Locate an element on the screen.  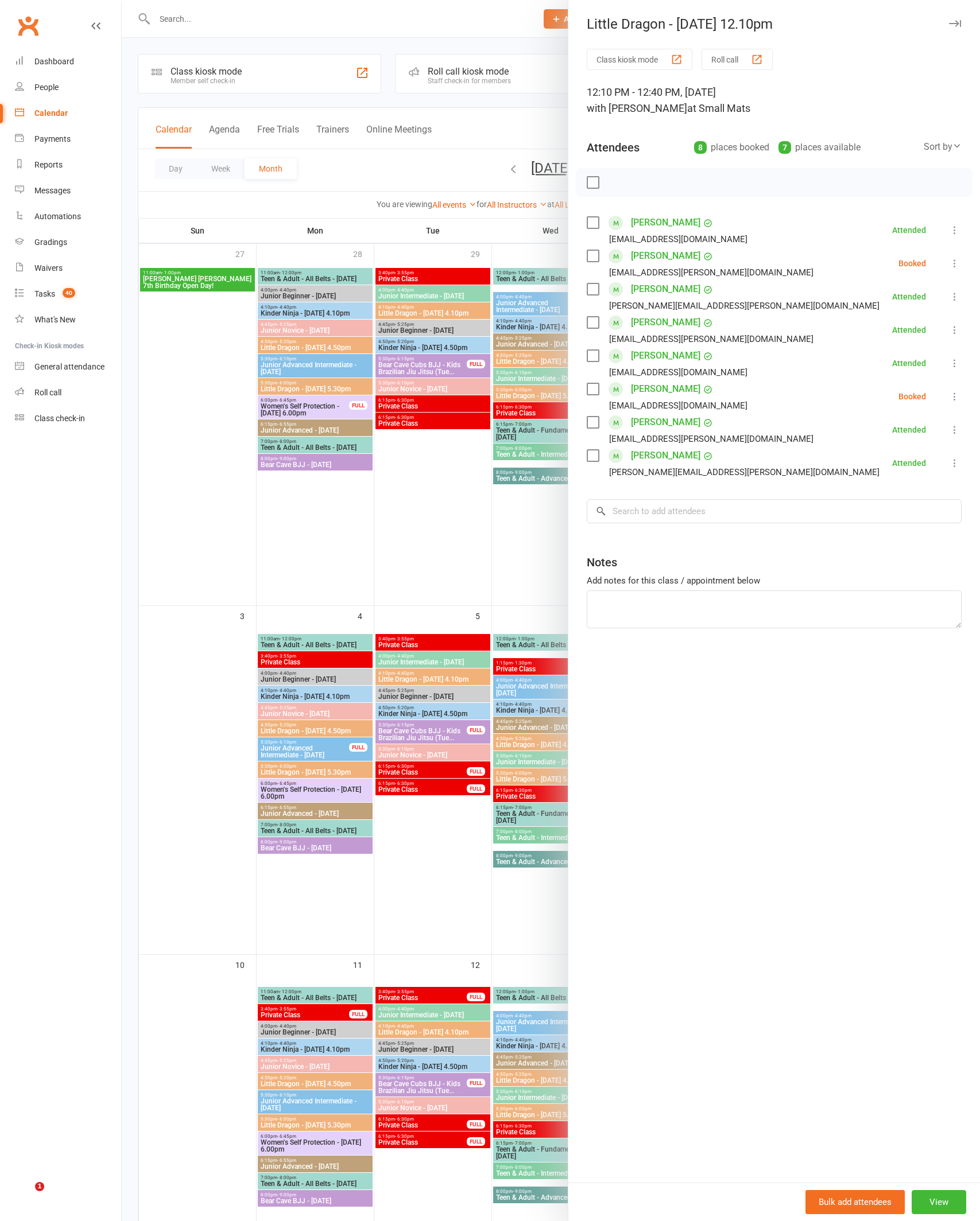
button: Bulk add attendees is located at coordinates (855, 1202).